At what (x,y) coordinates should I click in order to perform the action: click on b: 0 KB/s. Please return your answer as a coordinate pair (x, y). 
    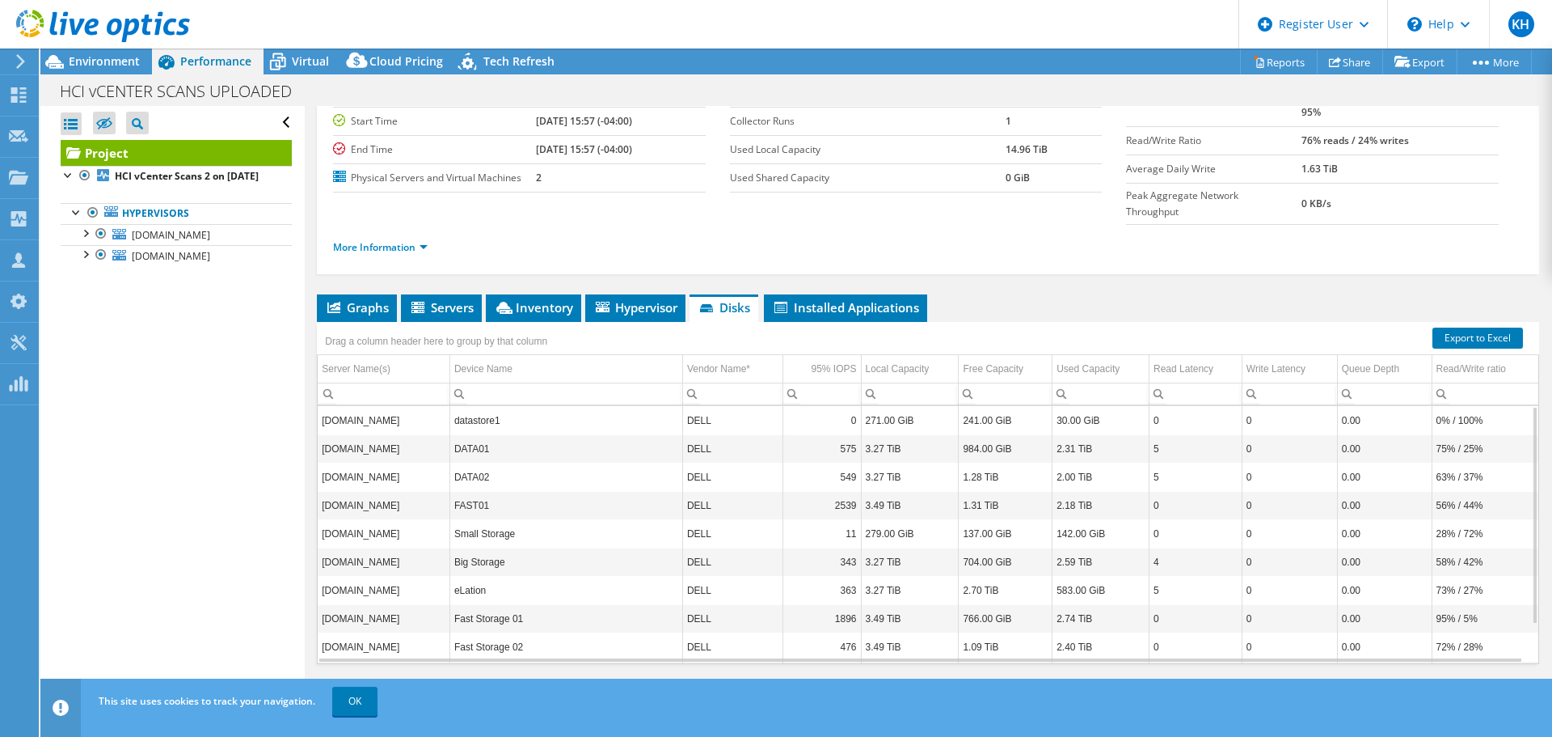
    Looking at the image, I should click on (1316, 203).